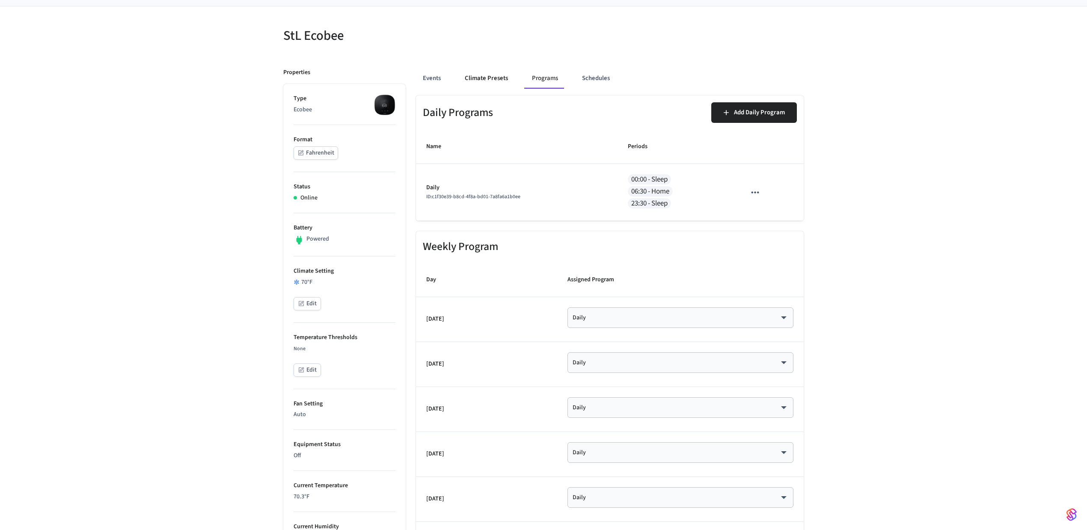 Image resolution: width=1087 pixels, height=530 pixels. What do you see at coordinates (318, 239) in the screenshot?
I see `p: Powered` at bounding box center [318, 239].